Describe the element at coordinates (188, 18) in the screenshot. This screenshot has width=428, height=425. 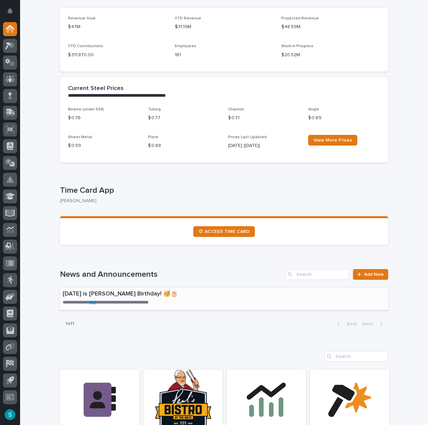
I see `span: YTD Revenue` at that location.